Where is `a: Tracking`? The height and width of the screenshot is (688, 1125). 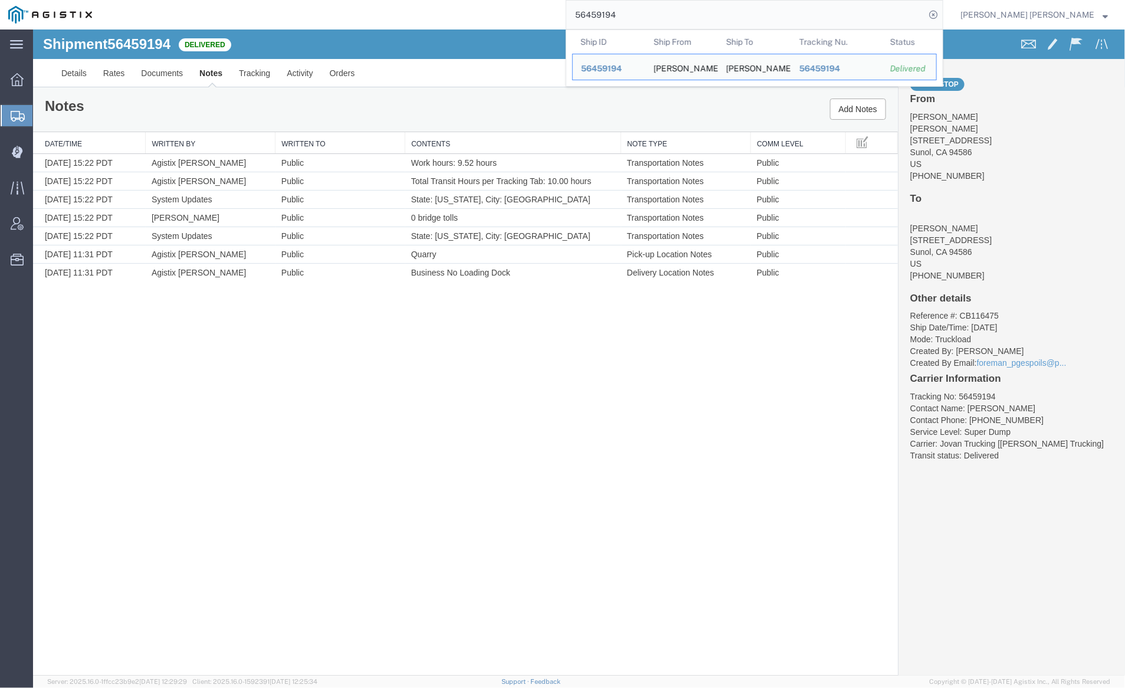 a: Tracking is located at coordinates (221, 44).